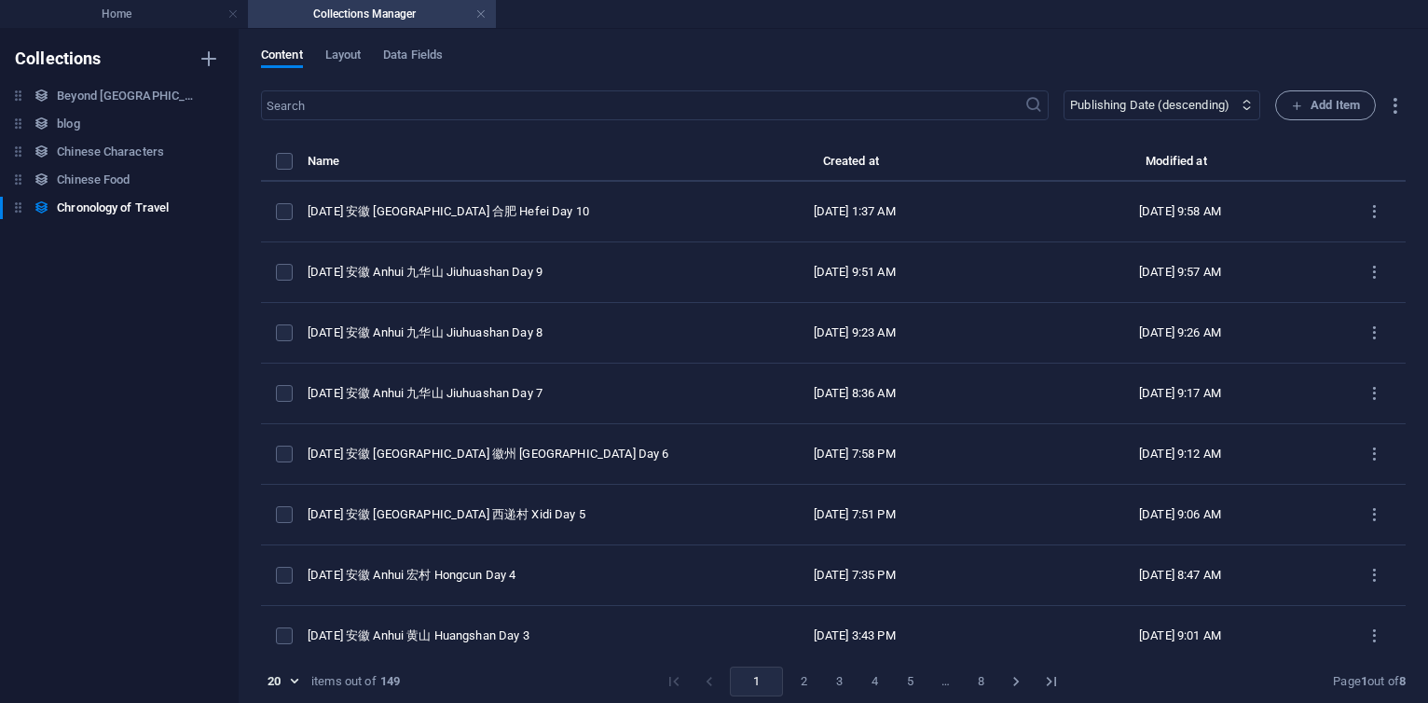 This screenshot has height=703, width=1428. What do you see at coordinates (372, 14) in the screenshot?
I see `h4: Collections Manager` at bounding box center [372, 14].